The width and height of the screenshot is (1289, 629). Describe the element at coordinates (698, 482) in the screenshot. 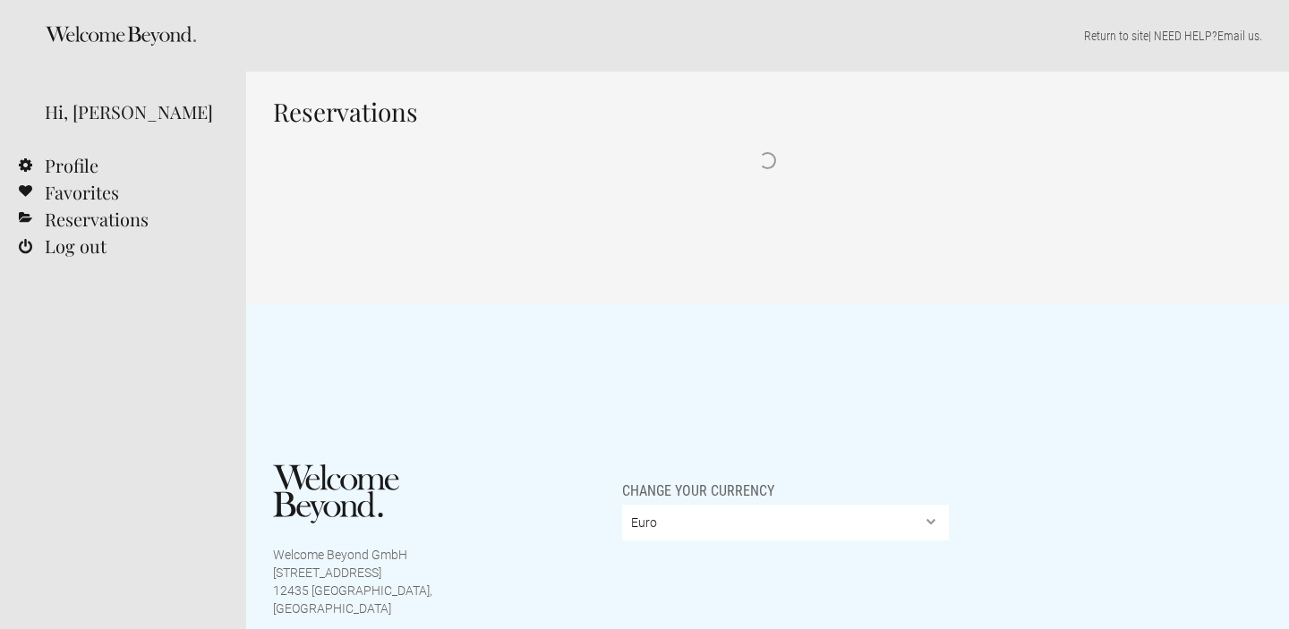

I see `span: Change your currency` at that location.